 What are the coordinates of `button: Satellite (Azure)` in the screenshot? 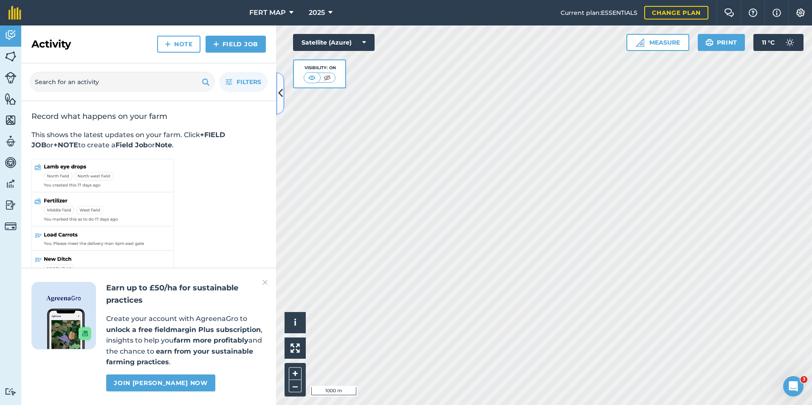 It's located at (334, 42).